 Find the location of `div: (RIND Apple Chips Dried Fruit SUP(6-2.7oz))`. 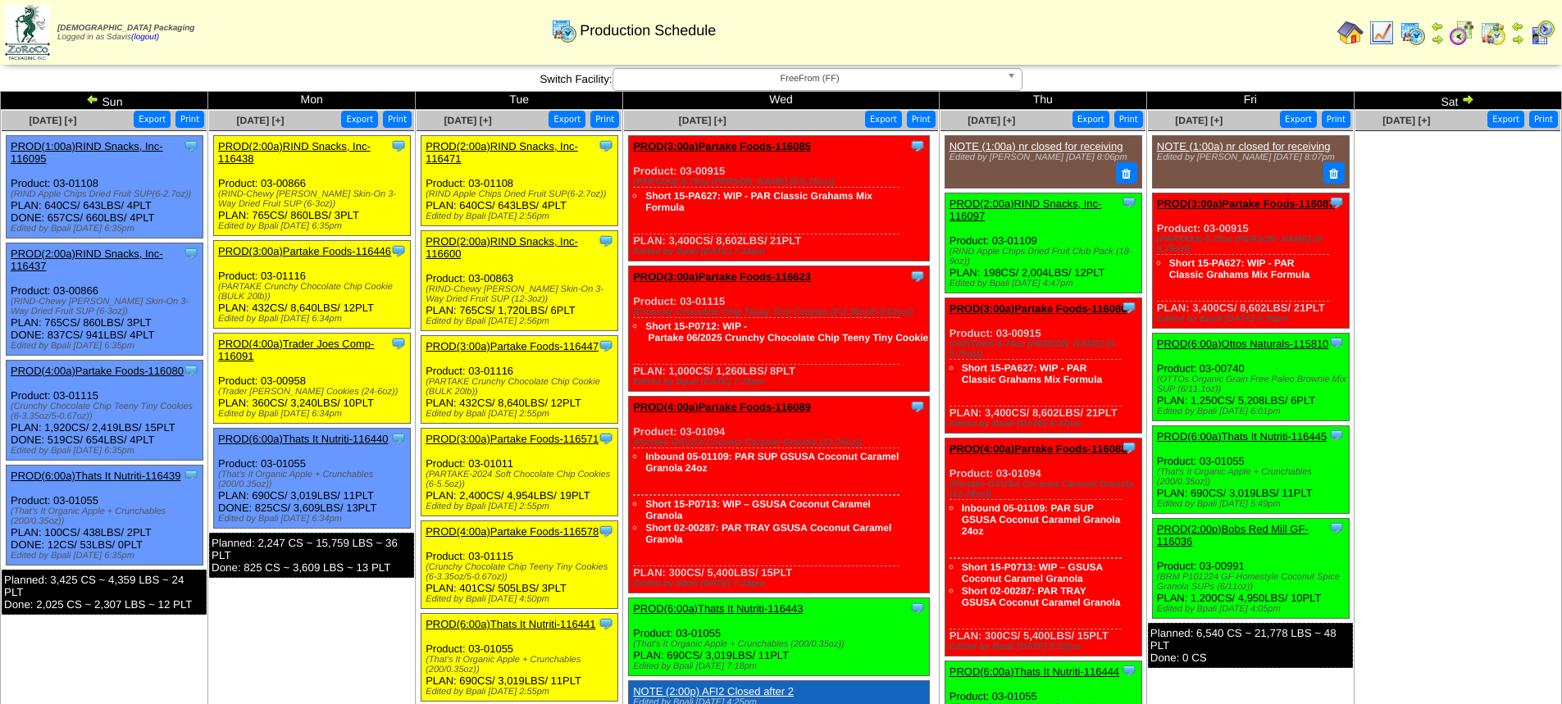

div: (RIND Apple Chips Dried Fruit SUP(6-2.7oz)) is located at coordinates (522, 194).